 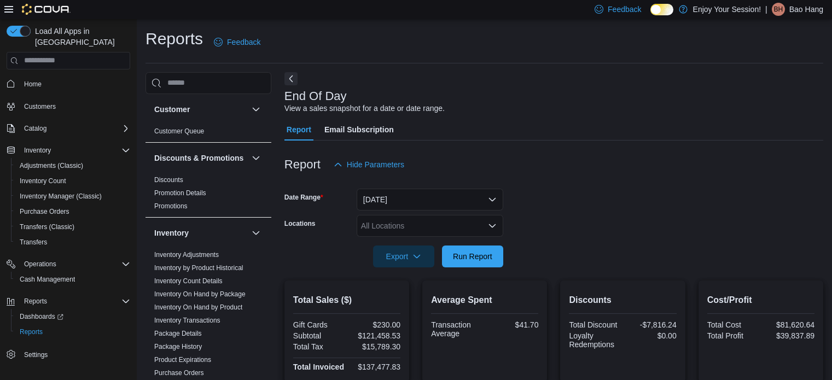 I want to click on div: $81,620.64, so click(x=789, y=325).